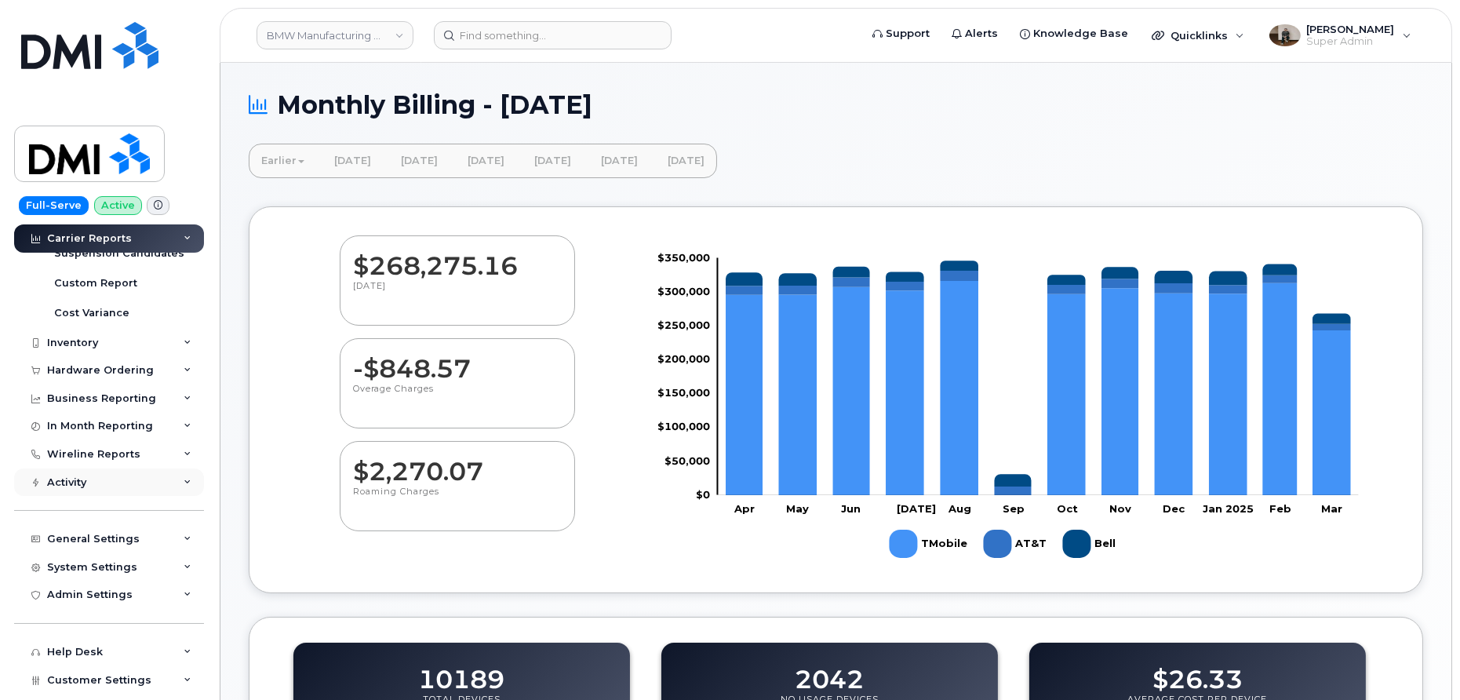  I want to click on g: Bell, so click(1091, 544).